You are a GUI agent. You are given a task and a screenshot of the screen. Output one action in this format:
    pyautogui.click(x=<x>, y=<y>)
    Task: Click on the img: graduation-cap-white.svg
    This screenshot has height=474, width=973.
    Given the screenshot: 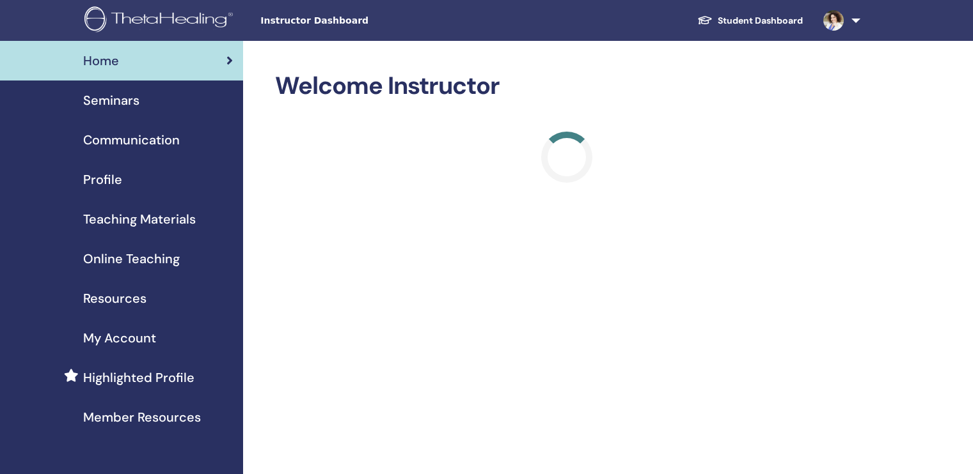 What is the action you would take?
    pyautogui.click(x=705, y=20)
    